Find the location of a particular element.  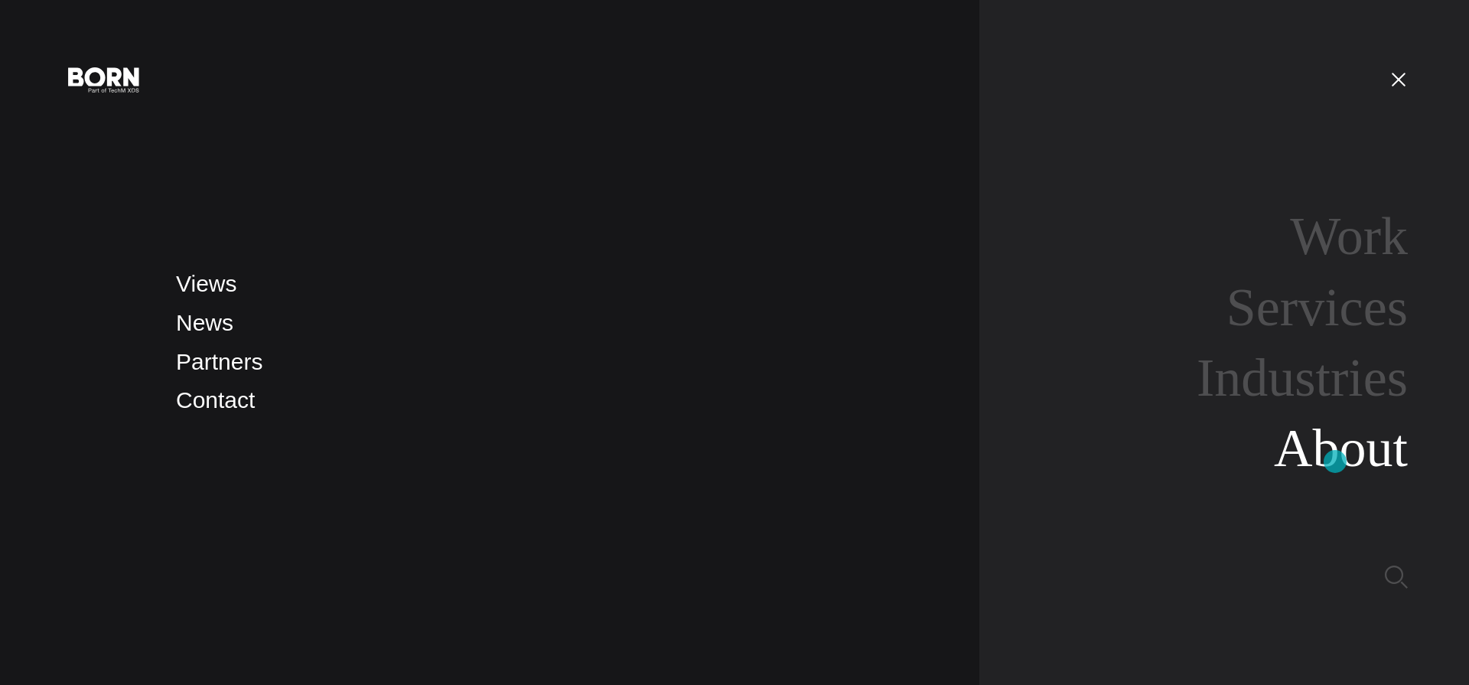

a: Industries is located at coordinates (1302, 377).